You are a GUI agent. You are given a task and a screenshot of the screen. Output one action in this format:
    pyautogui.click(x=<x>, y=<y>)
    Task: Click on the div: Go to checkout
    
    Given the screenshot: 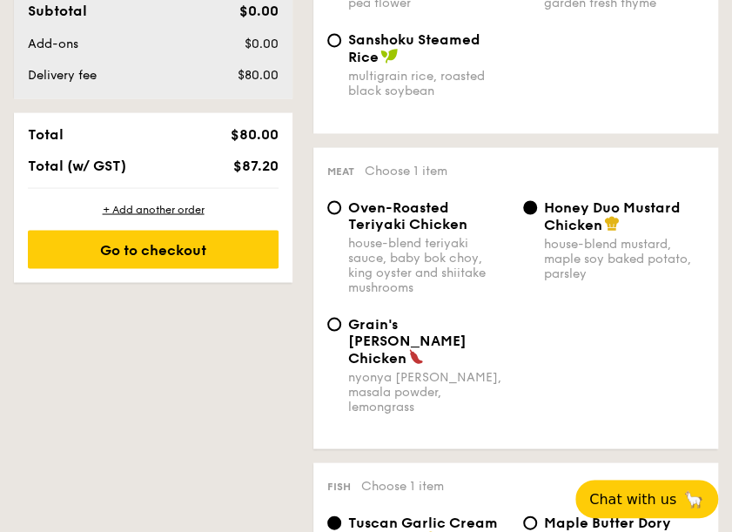 What is the action you would take?
    pyautogui.click(x=153, y=249)
    